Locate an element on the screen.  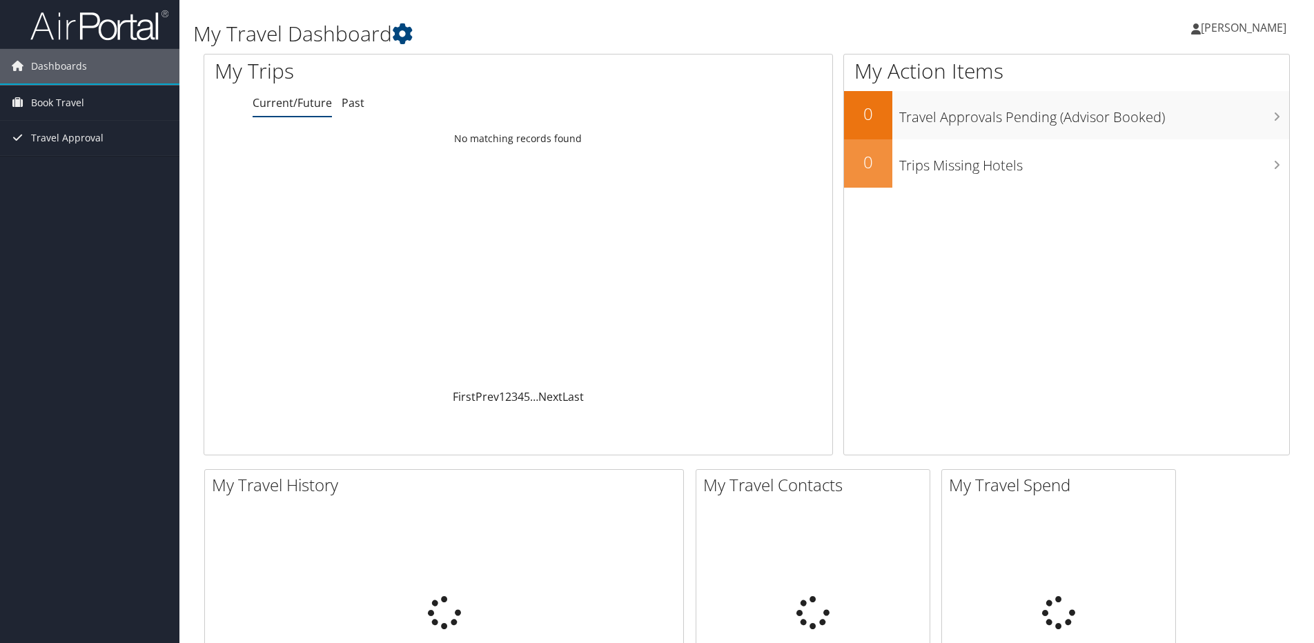
td: No matching records found is located at coordinates (518, 139).